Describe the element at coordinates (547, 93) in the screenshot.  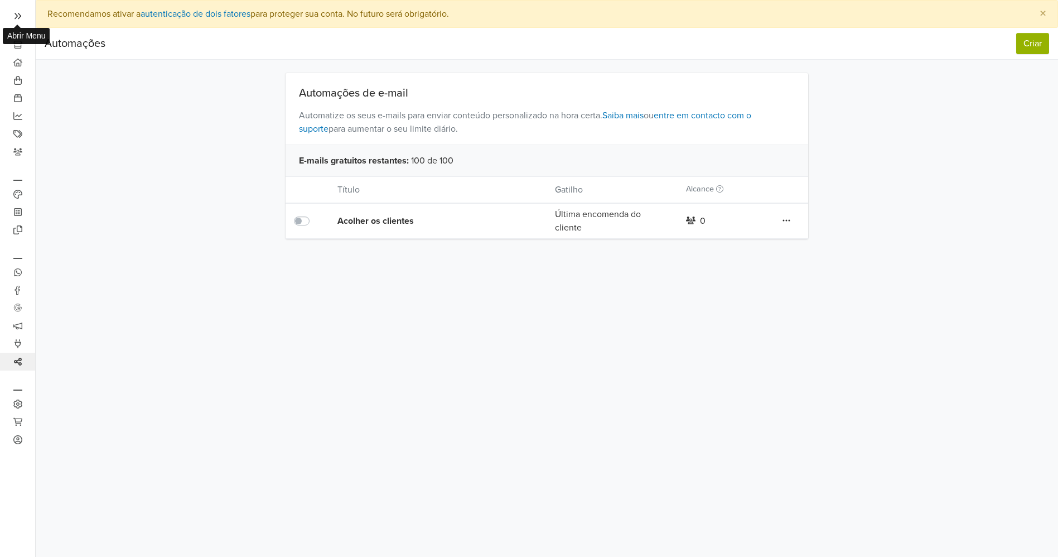
I see `div: Automações de e-mail` at that location.